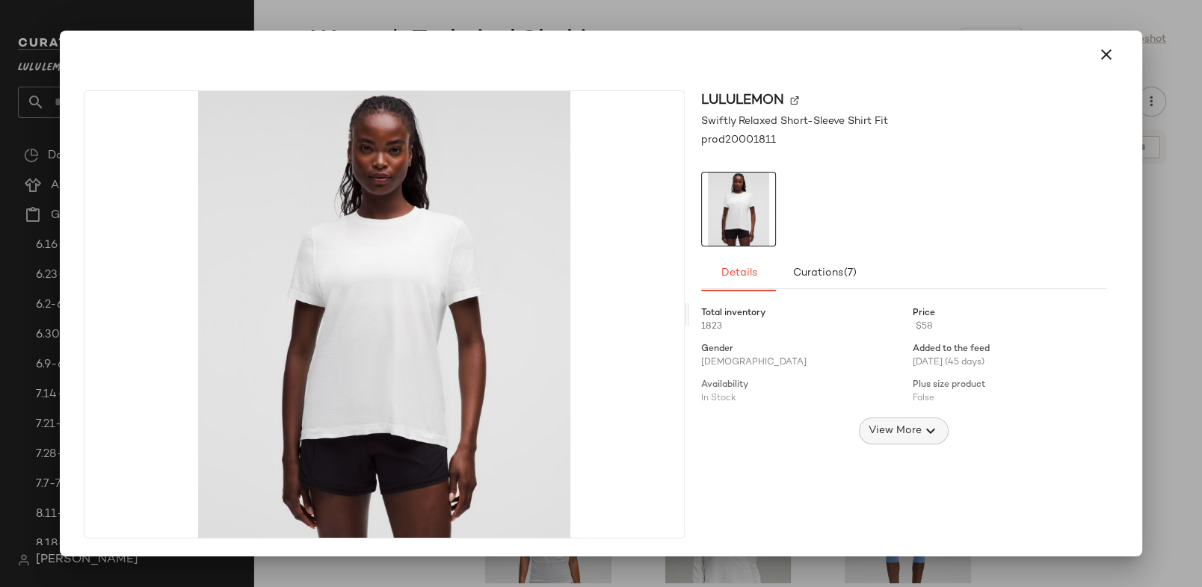 This screenshot has height=587, width=1202. I want to click on span: View More, so click(895, 431).